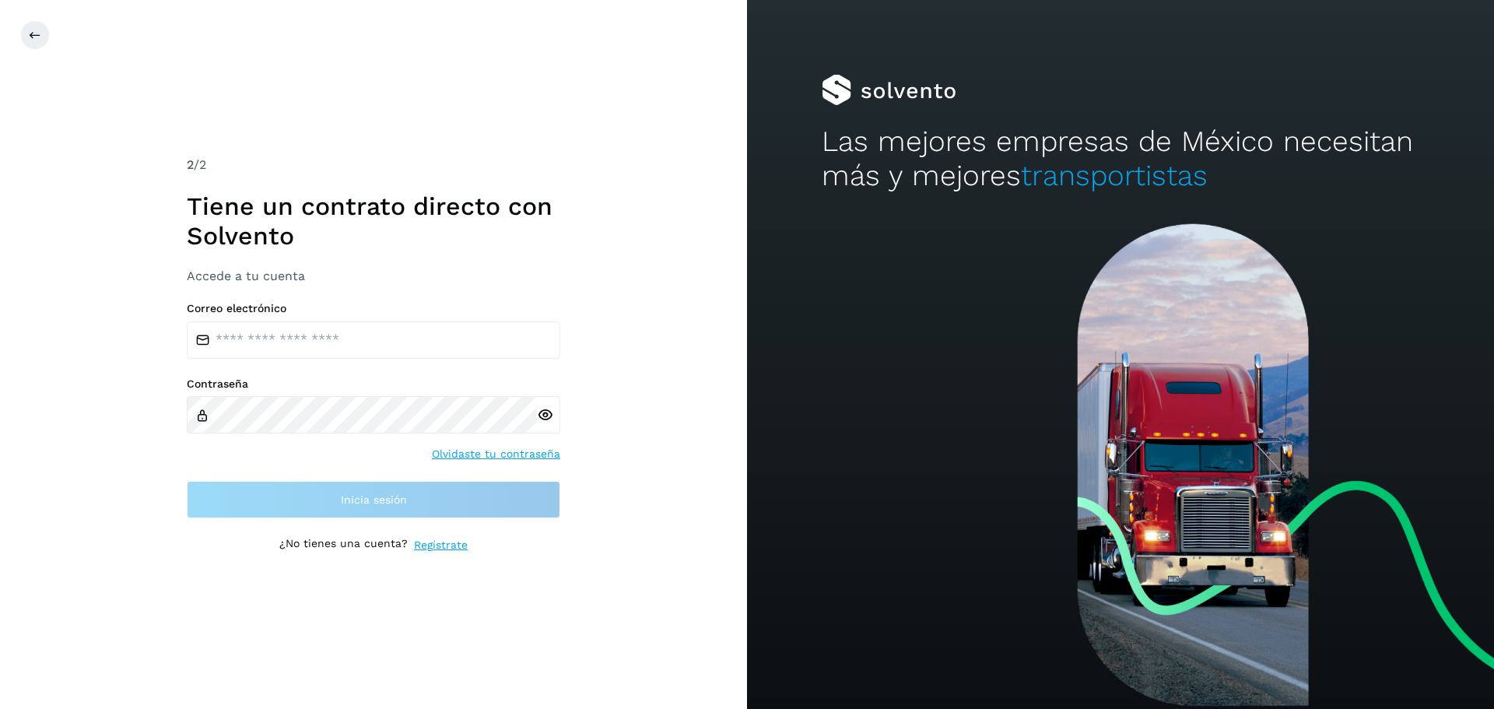 The width and height of the screenshot is (1494, 709). Describe the element at coordinates (373, 221) in the screenshot. I see `h1: Tiene un contrato directo con Solvento` at that location.